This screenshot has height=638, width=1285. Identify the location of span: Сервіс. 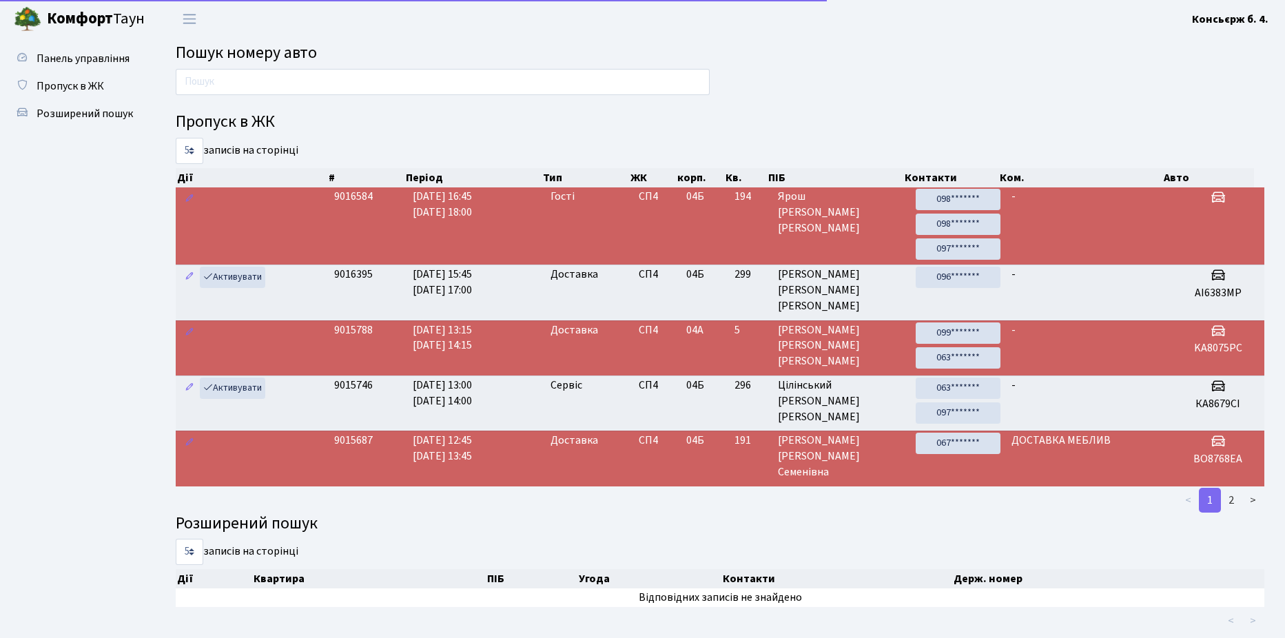
(566, 385).